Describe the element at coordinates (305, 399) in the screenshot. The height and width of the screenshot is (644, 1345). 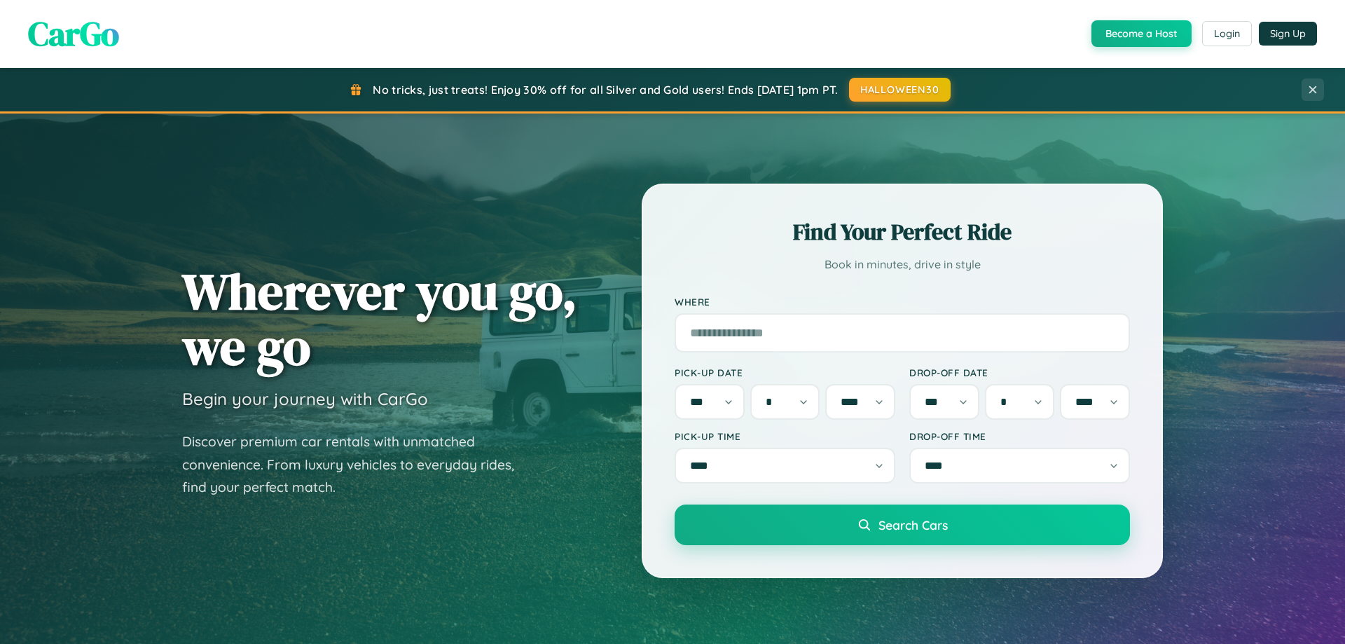
I see `h3: Begin your journey with CarGo` at that location.